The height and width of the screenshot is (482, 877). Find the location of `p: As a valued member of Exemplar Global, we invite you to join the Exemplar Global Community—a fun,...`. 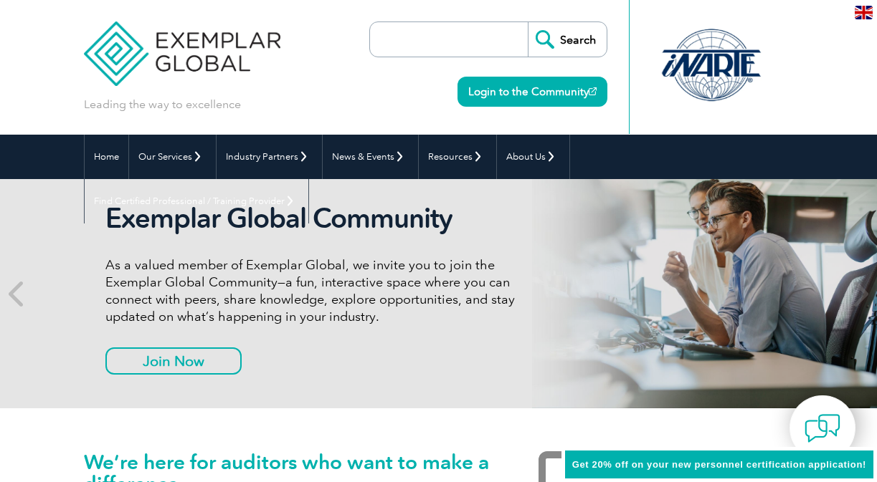

p: As a valued member of Exemplar Global, we invite you to join the Exemplar Global Community—a fun,... is located at coordinates (325, 291).